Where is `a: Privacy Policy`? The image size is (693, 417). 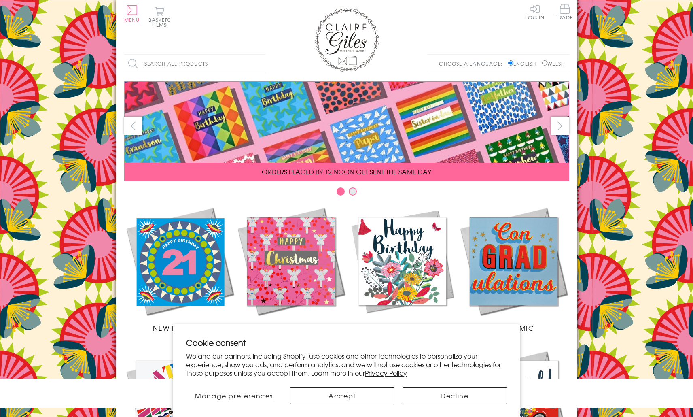 a: Privacy Policy is located at coordinates (386, 373).